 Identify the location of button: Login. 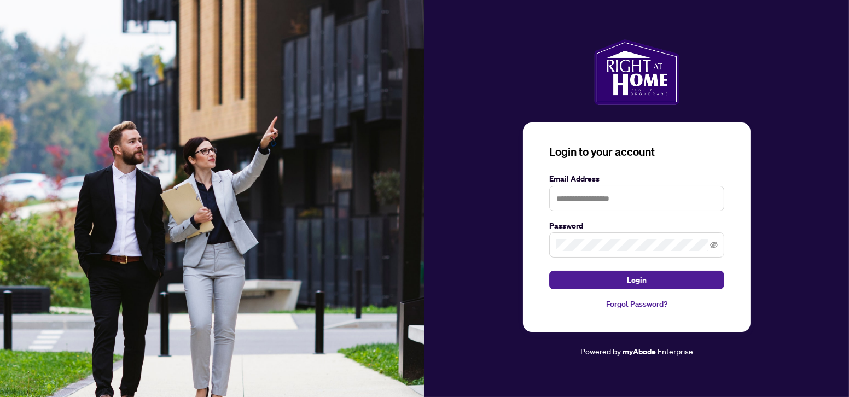
(637, 280).